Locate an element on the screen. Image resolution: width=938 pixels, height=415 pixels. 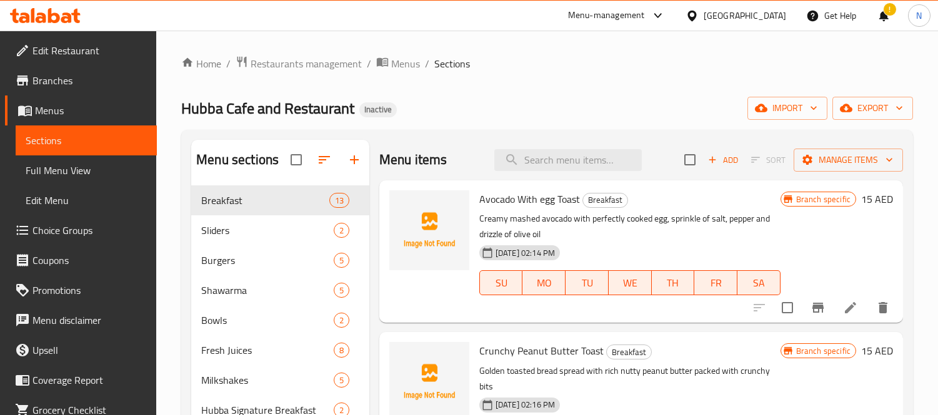
div: Milkshakes5 is located at coordinates (280, 380).